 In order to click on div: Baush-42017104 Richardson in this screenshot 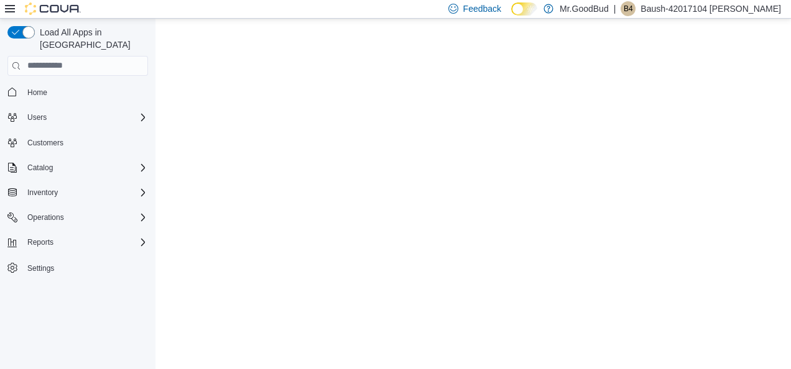, I will do `click(628, 9)`.